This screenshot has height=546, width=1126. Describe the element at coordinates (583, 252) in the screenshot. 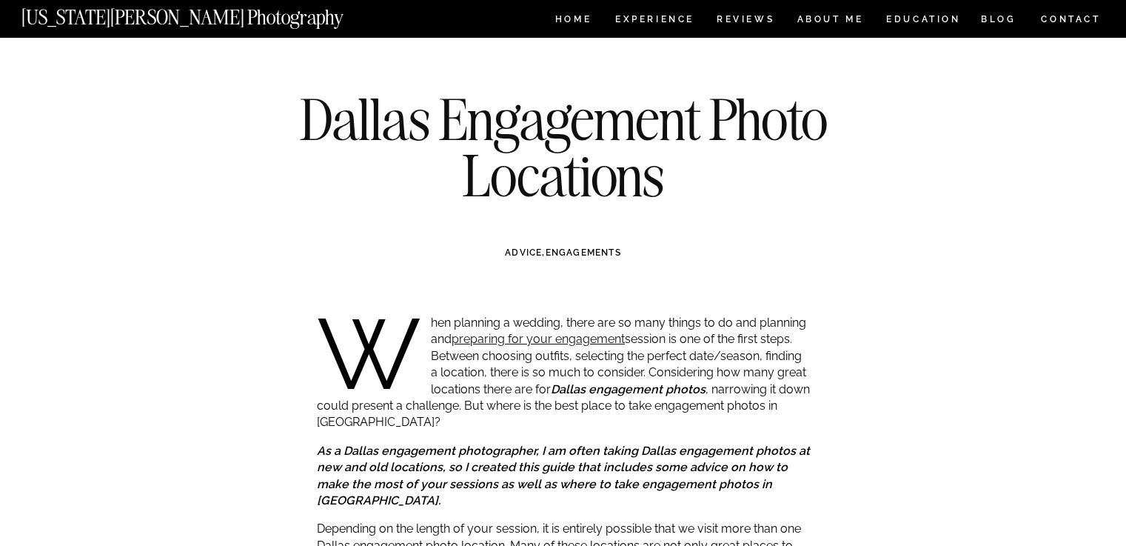

I see `a: ENGAGEMENTS` at that location.